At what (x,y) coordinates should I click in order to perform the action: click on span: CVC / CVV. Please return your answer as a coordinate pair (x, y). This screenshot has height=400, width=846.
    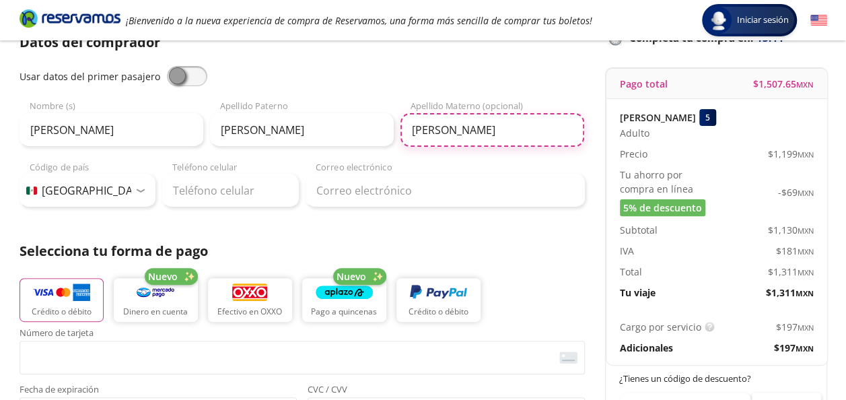
    Looking at the image, I should click on (446, 391).